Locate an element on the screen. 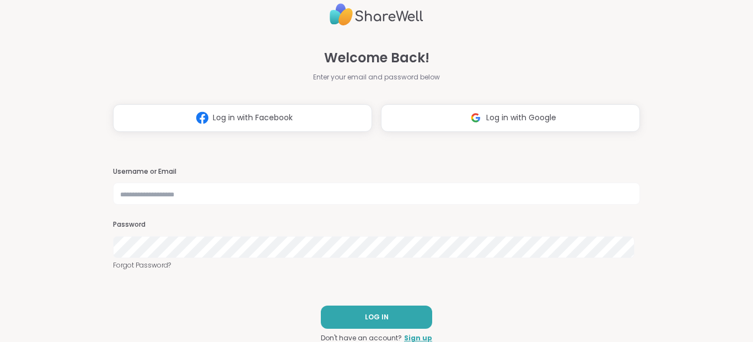  span: Log in with Google is located at coordinates (521, 117).